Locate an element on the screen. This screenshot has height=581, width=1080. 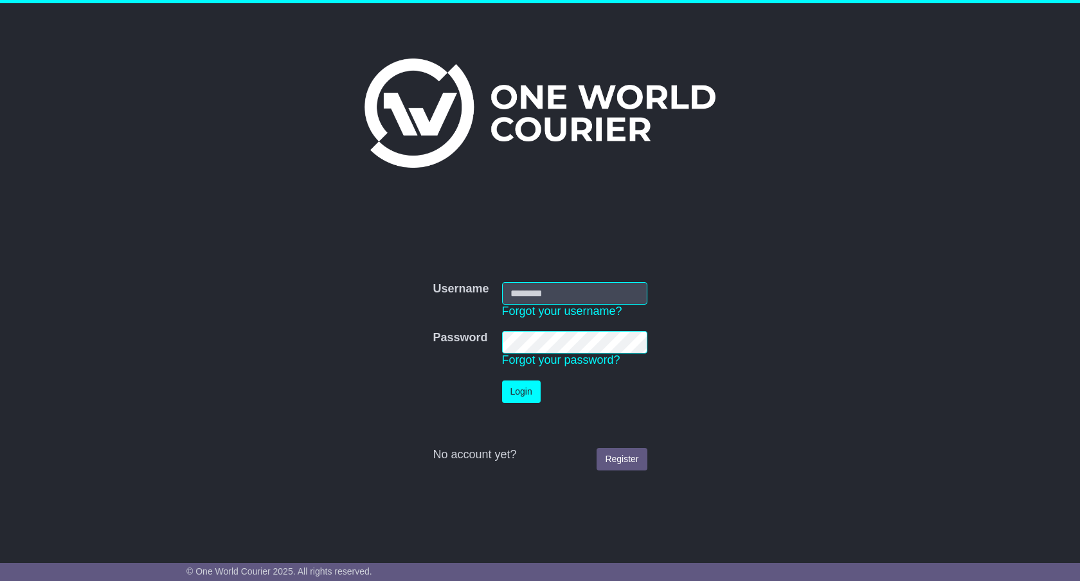
a: Forgot your password? is located at coordinates (561, 360).